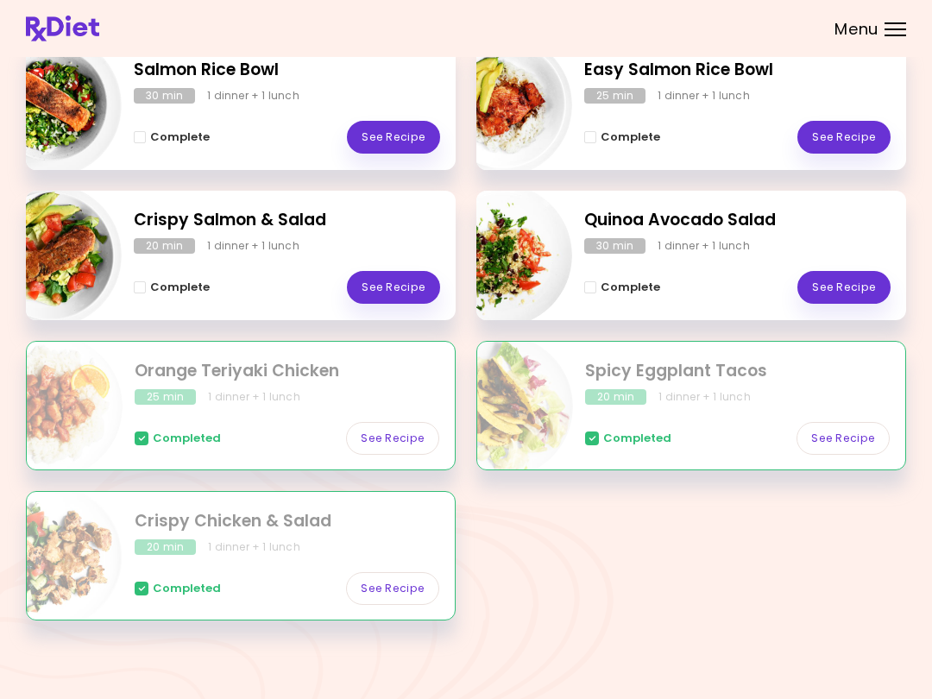 This screenshot has width=932, height=699. I want to click on h2: Orange Teriyaki Chicken, so click(287, 371).